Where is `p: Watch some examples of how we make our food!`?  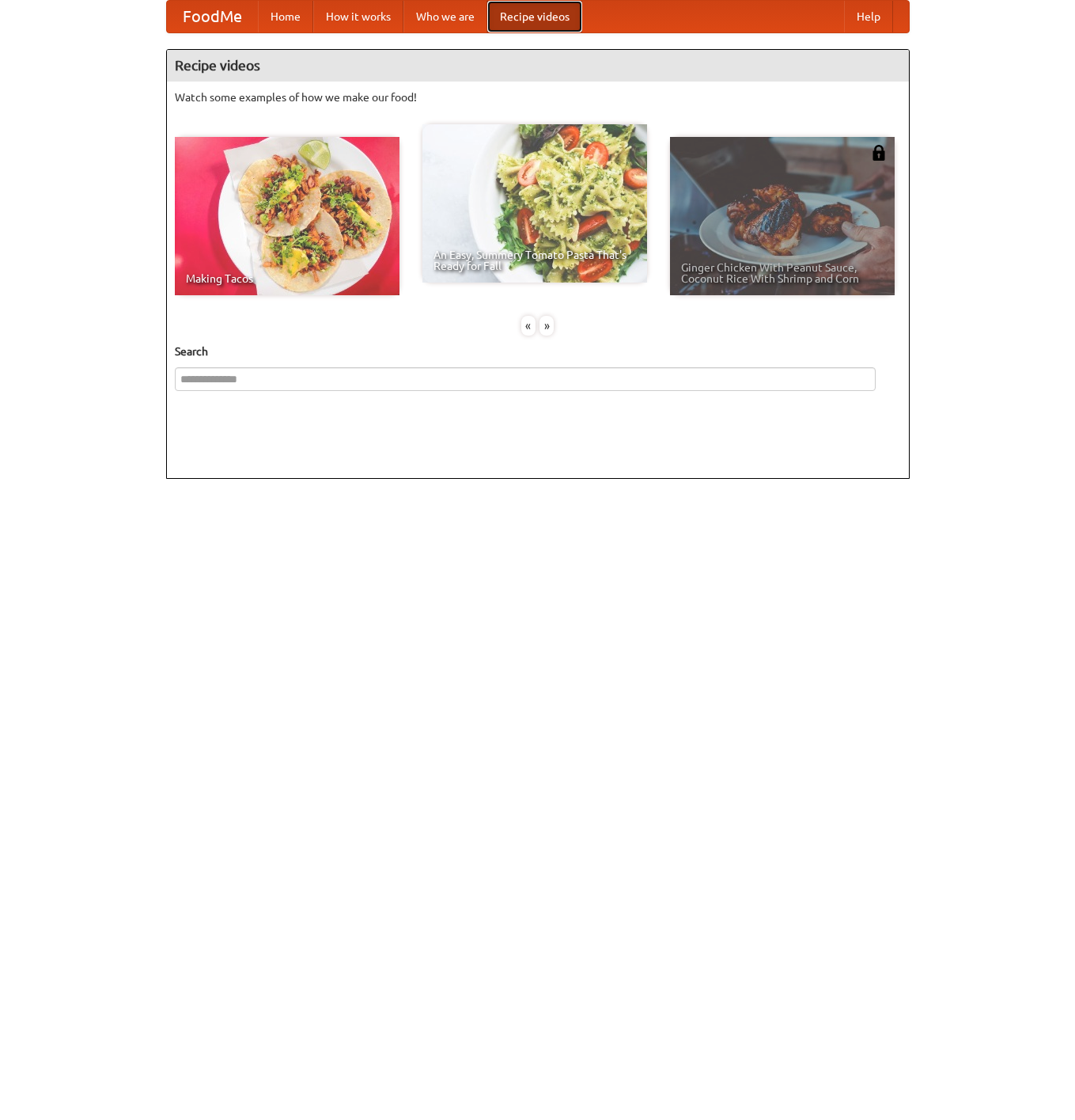
p: Watch some examples of how we make our food! is located at coordinates (538, 98).